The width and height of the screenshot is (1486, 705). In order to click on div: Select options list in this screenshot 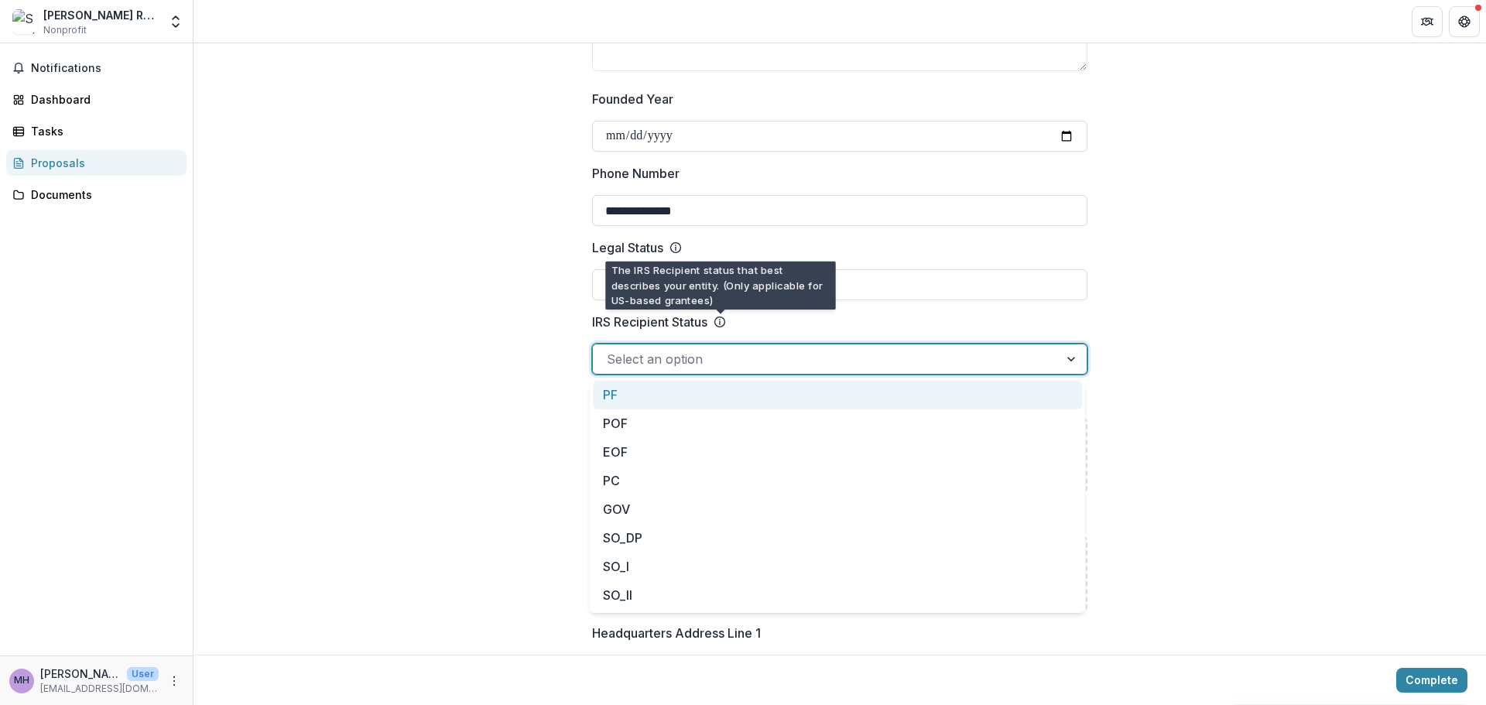, I will do `click(838, 497)`.